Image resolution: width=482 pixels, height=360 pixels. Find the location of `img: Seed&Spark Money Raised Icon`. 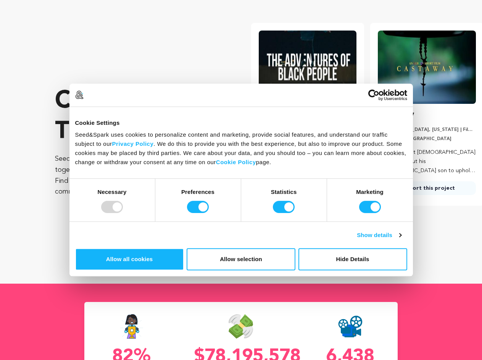

img: Seed&Spark Money Raised Icon is located at coordinates (241, 327).